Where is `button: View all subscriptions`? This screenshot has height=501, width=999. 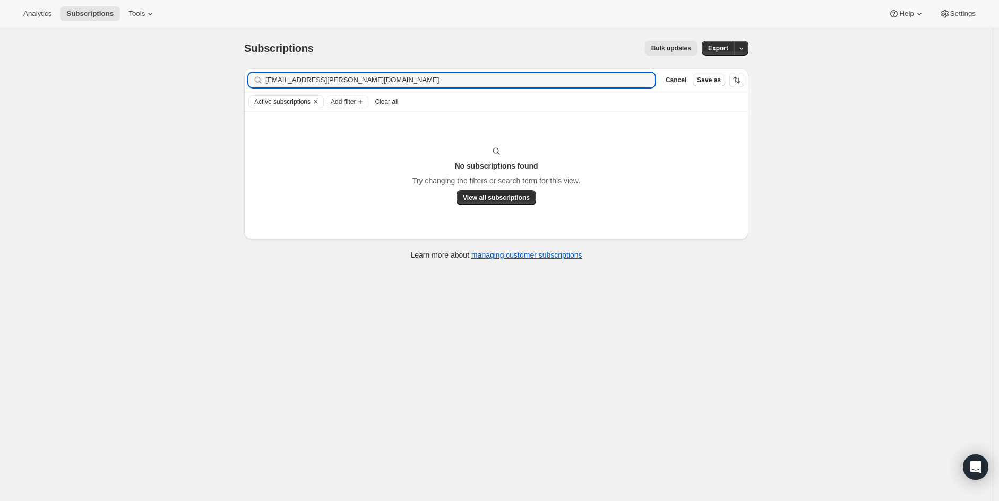
button: View all subscriptions is located at coordinates (496, 198).